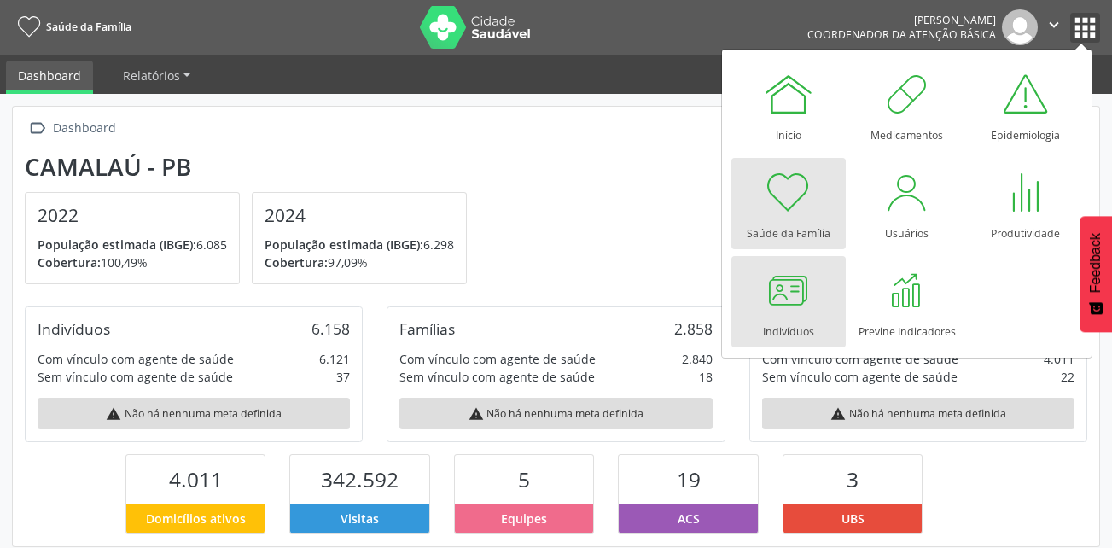 The image size is (1112, 548). What do you see at coordinates (359, 215) in the screenshot?
I see `h4: 2024` at bounding box center [359, 215].